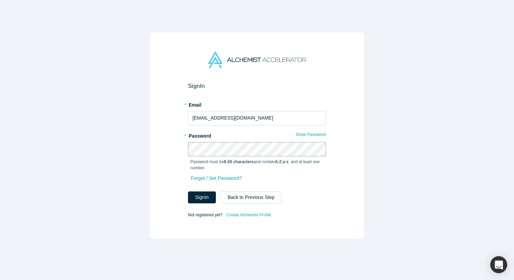 The height and width of the screenshot is (280, 514). What do you see at coordinates (257, 135) in the screenshot?
I see `label: Password` at bounding box center [257, 135].